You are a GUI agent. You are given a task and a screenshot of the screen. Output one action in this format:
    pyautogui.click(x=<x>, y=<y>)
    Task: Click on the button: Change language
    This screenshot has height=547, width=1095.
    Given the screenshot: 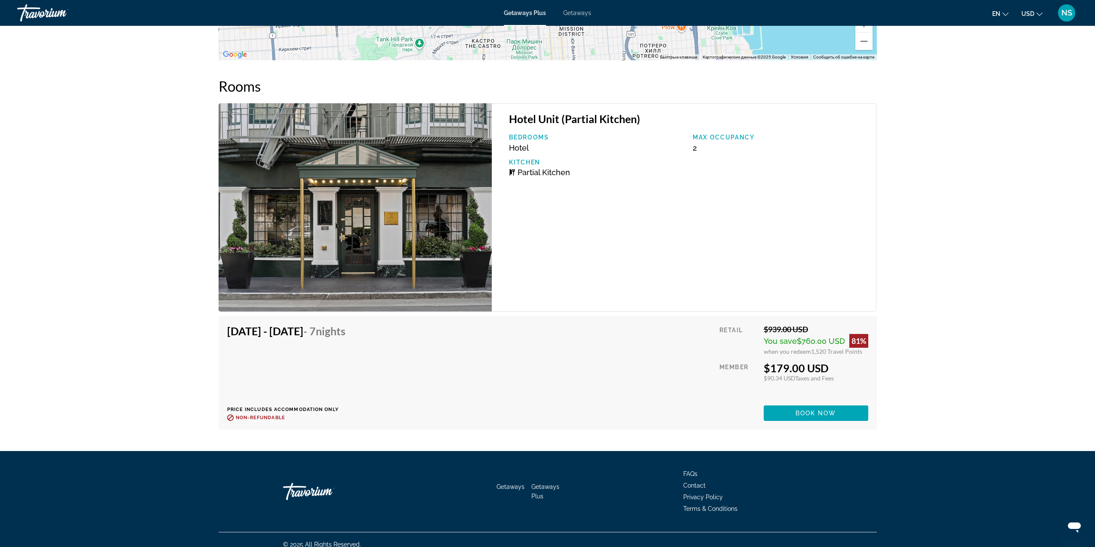 What is the action you would take?
    pyautogui.click(x=1001, y=13)
    